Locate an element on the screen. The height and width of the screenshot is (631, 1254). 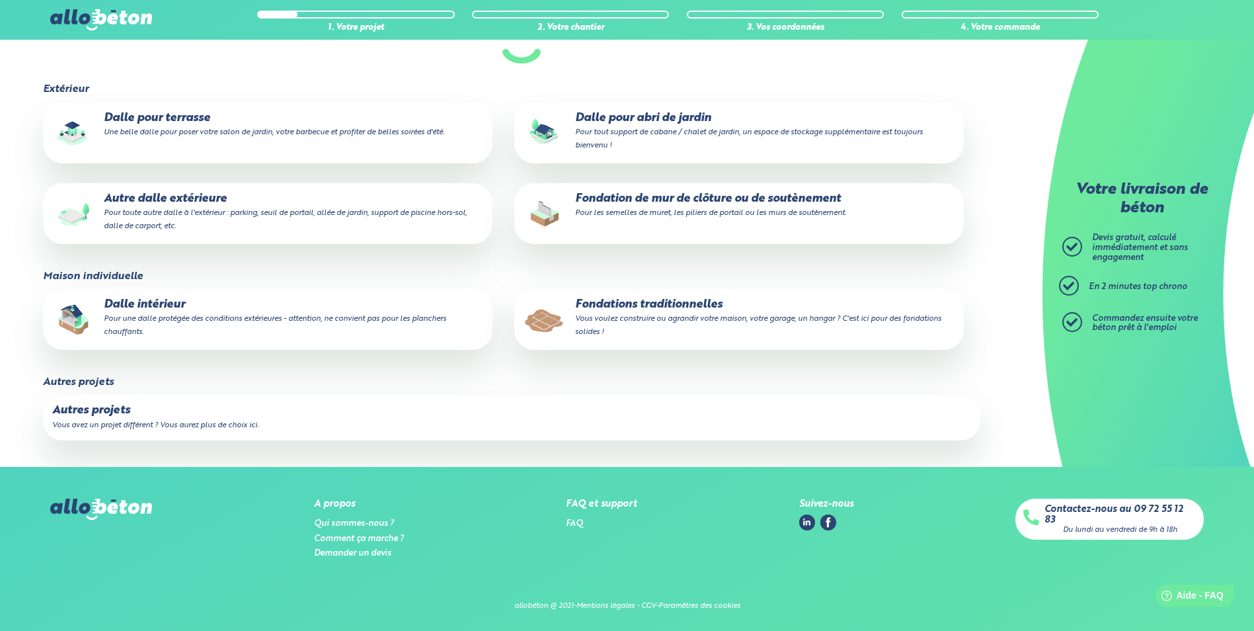
img: final_use.values.inside_slab is located at coordinates (73, 319).